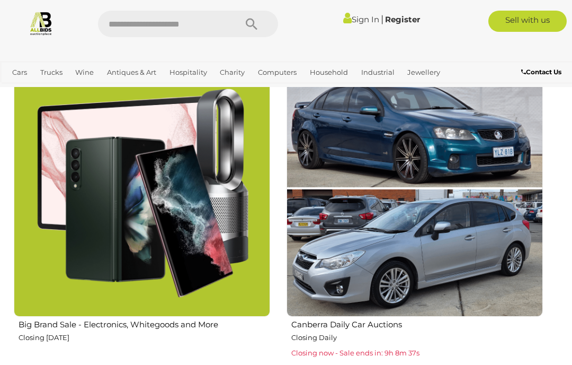 This screenshot has height=365, width=572. I want to click on img: Big Brand Sale - Electronics, Whitegoods and More, so click(142, 188).